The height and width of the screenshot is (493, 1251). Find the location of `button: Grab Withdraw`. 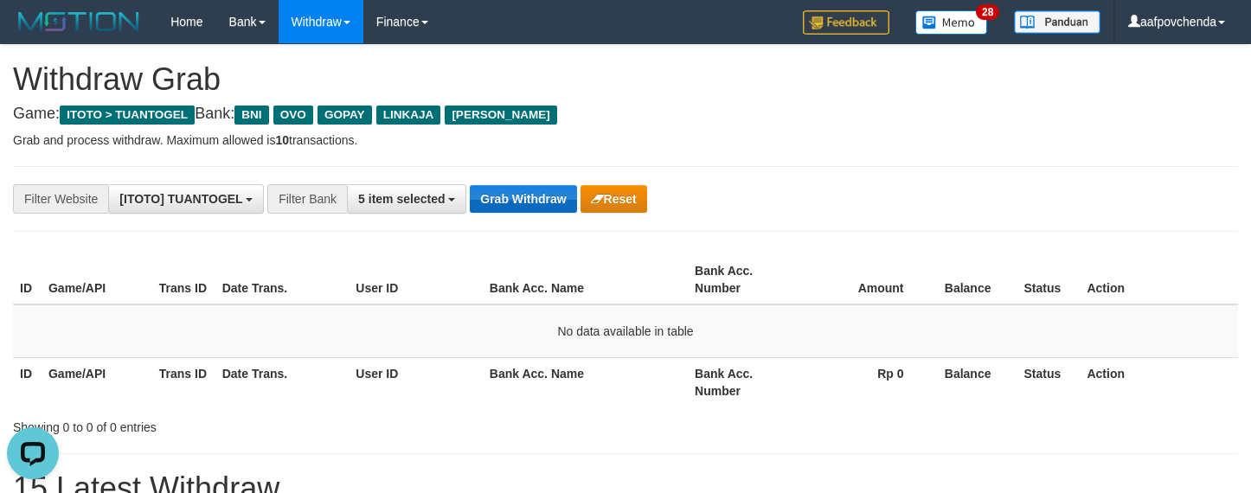

button: Grab Withdraw is located at coordinates (522, 199).